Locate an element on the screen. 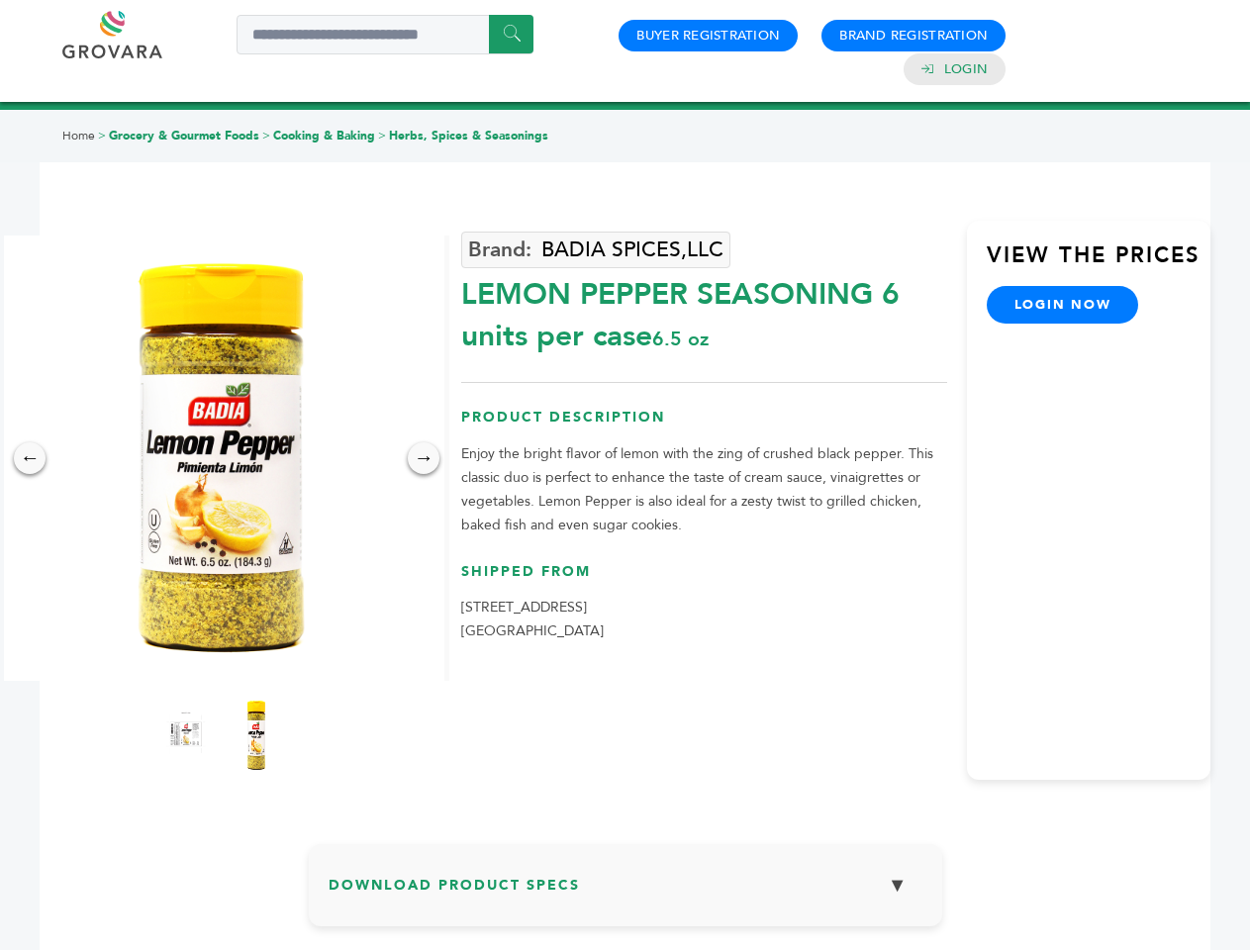 The image size is (1250, 950). a: BADIA SPICES,LLC is located at coordinates (596, 249).